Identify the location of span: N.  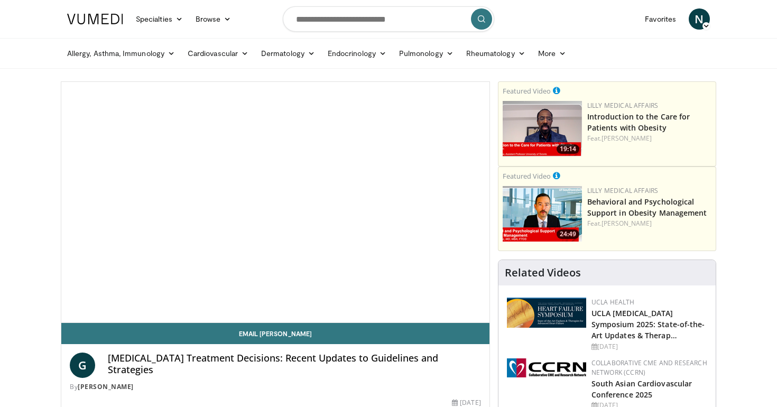
(699, 19).